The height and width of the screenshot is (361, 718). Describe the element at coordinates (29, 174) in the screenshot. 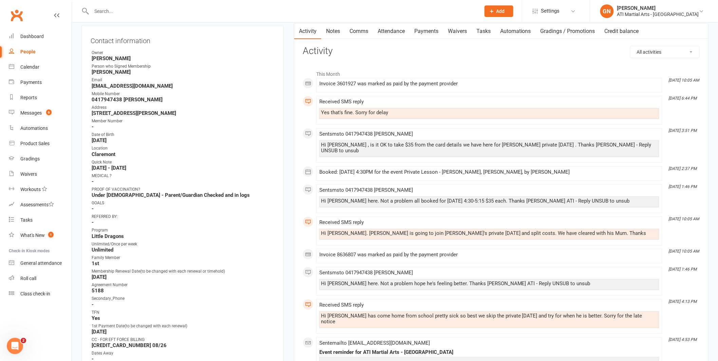

I see `div: Waivers` at that location.